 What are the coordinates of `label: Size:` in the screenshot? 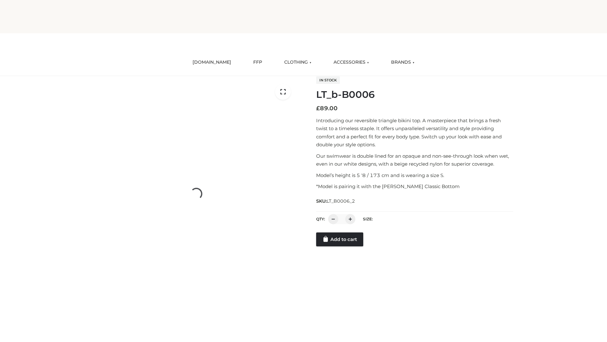 It's located at (368, 219).